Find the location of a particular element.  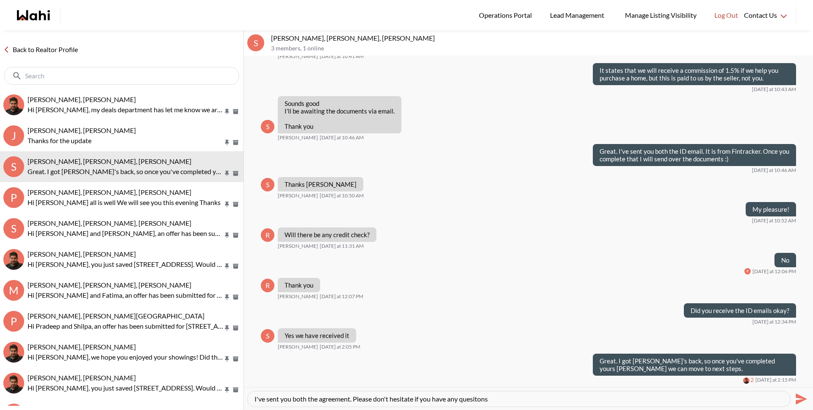

p: My pleasure! is located at coordinates (771, 209).